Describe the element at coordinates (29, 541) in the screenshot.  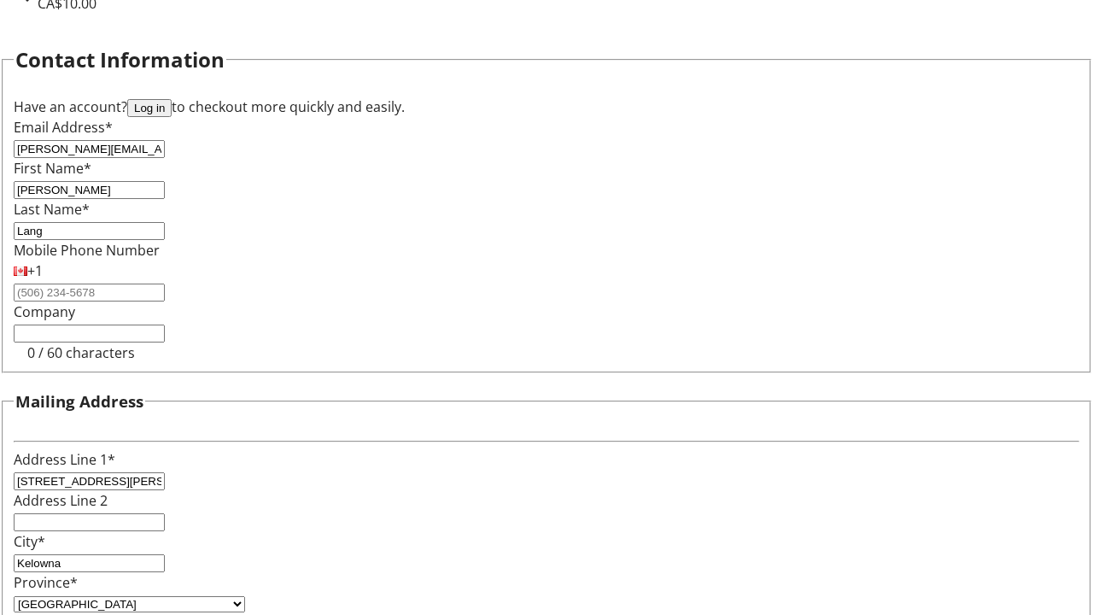
I see `label: City*` at that location.